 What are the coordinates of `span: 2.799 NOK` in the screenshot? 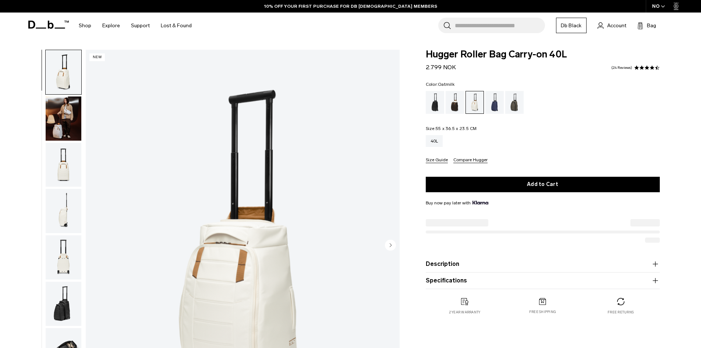 It's located at (441, 67).